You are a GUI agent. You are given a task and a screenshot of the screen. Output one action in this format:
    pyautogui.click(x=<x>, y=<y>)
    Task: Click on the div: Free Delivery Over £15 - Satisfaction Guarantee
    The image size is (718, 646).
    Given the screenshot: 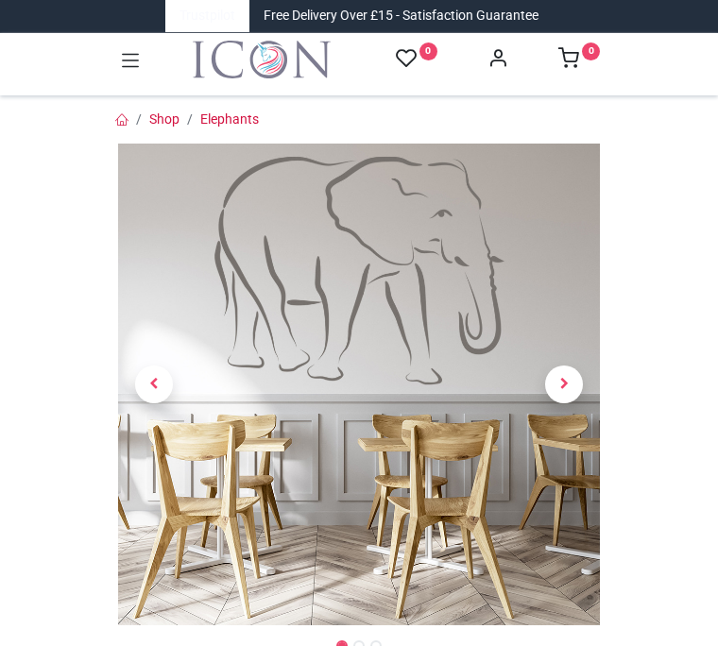 What is the action you would take?
    pyautogui.click(x=400, y=16)
    